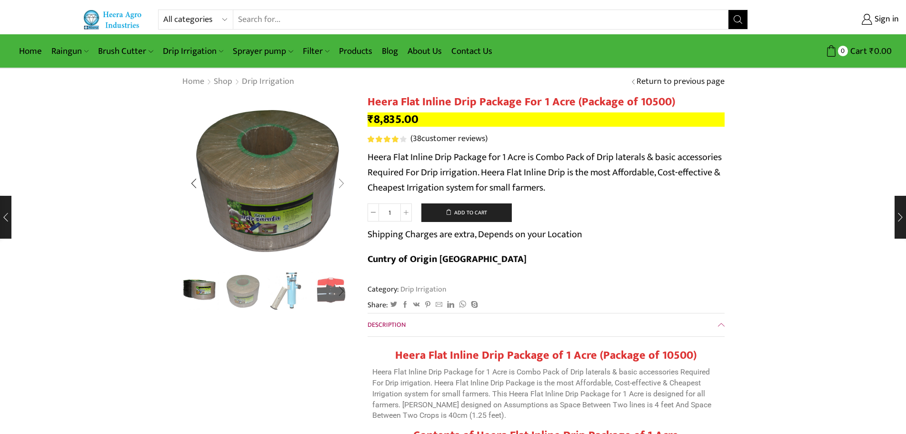 Image resolution: width=906 pixels, height=434 pixels. What do you see at coordinates (238, 82) in the screenshot?
I see `nav: Breadcrumb` at bounding box center [238, 82].